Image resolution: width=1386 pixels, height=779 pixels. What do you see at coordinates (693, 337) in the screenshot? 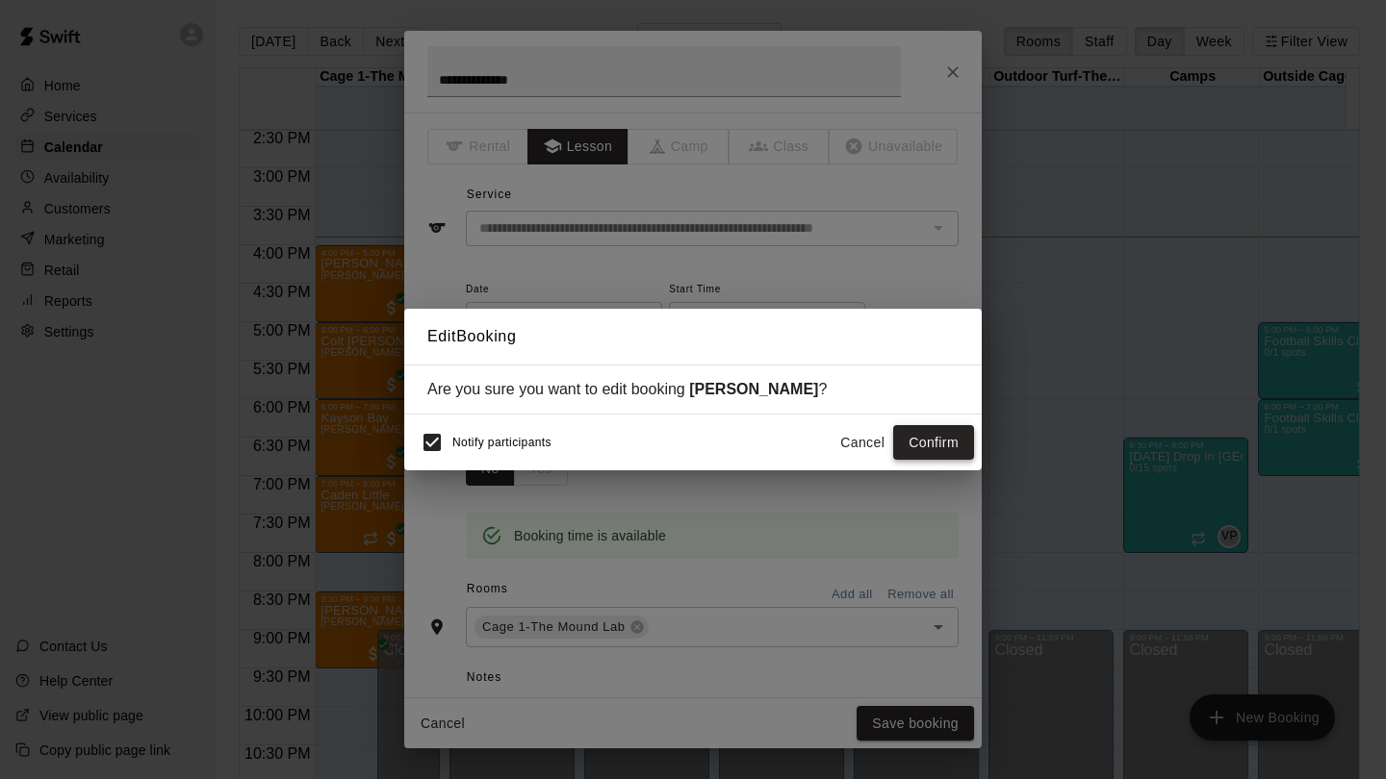
I see `h2: Edit Booking` at bounding box center [693, 337].